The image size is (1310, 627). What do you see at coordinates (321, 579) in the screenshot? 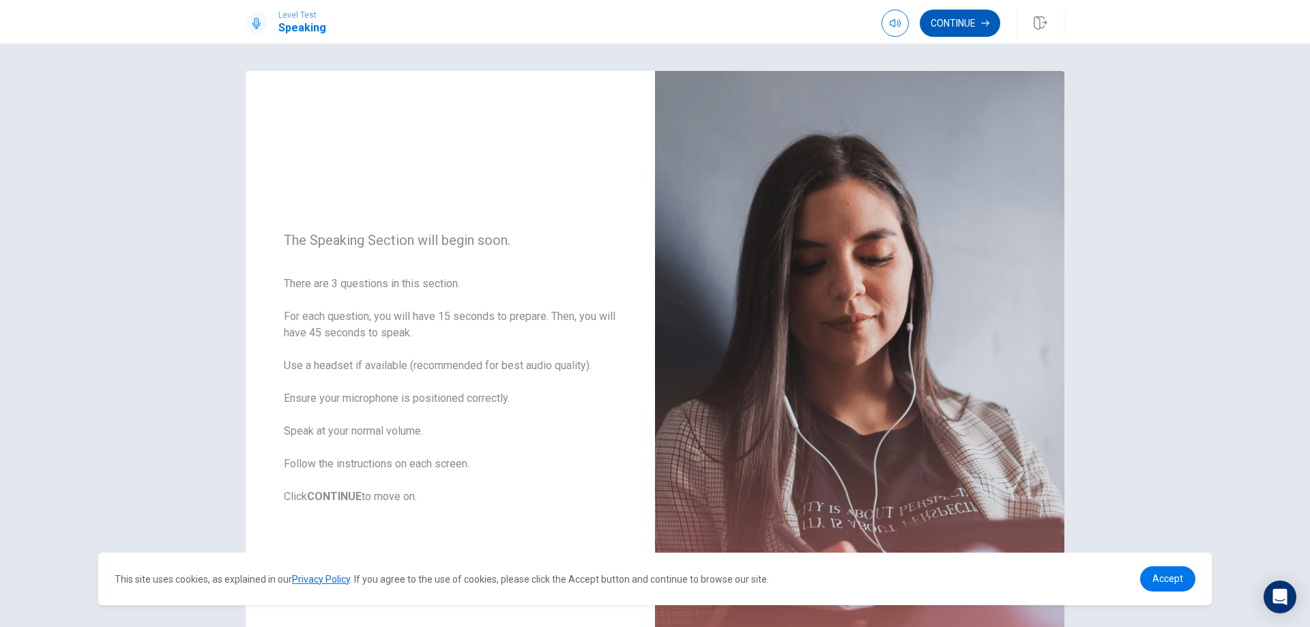
I see `a: Privacy Policy` at bounding box center [321, 579].